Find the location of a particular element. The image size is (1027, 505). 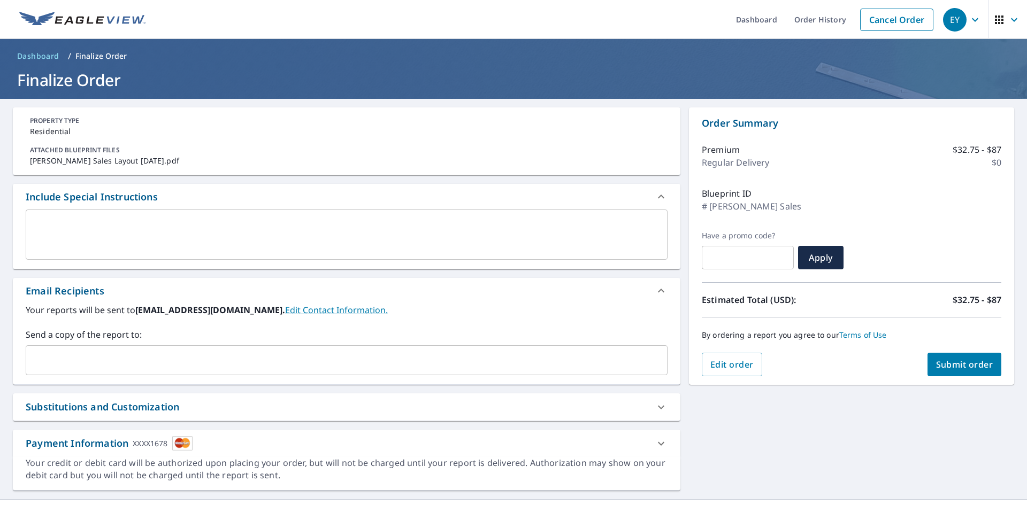

p: Order Summary is located at coordinates (851, 123).